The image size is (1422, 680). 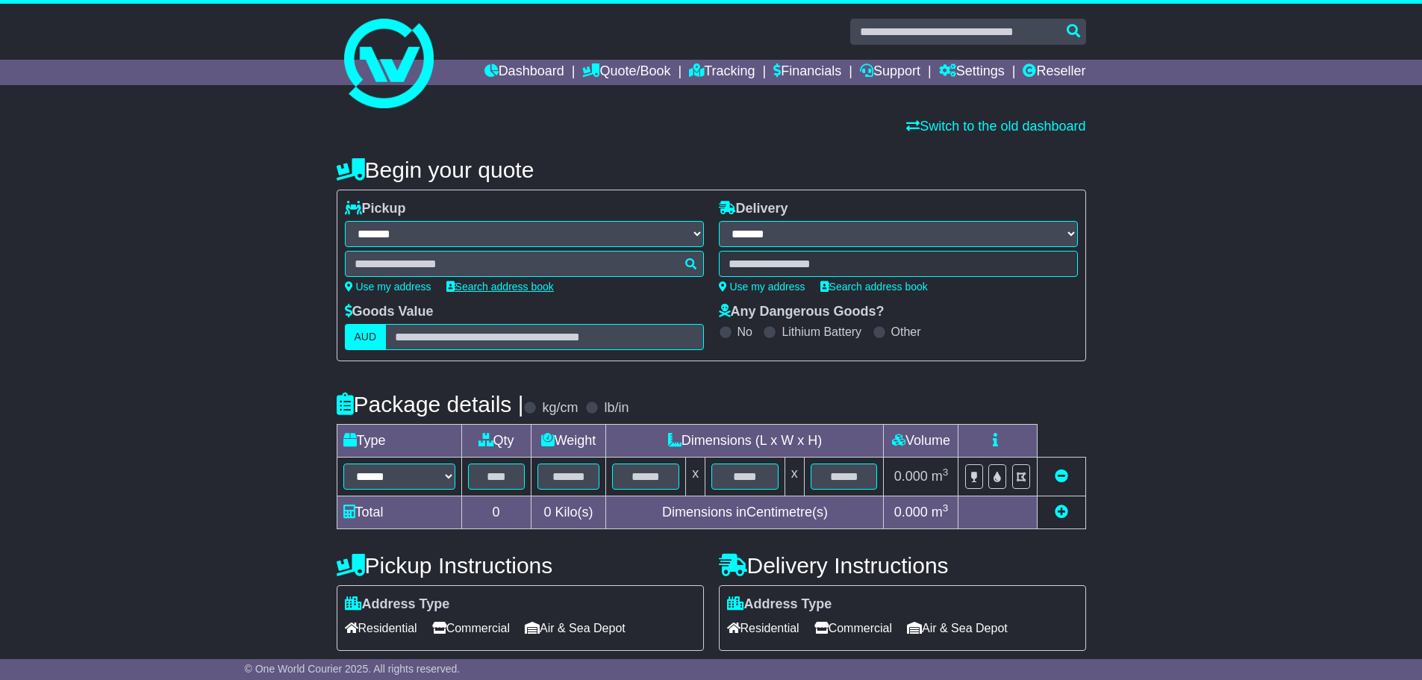 What do you see at coordinates (745, 441) in the screenshot?
I see `td: Dimensions (L x W x H)` at bounding box center [745, 441].